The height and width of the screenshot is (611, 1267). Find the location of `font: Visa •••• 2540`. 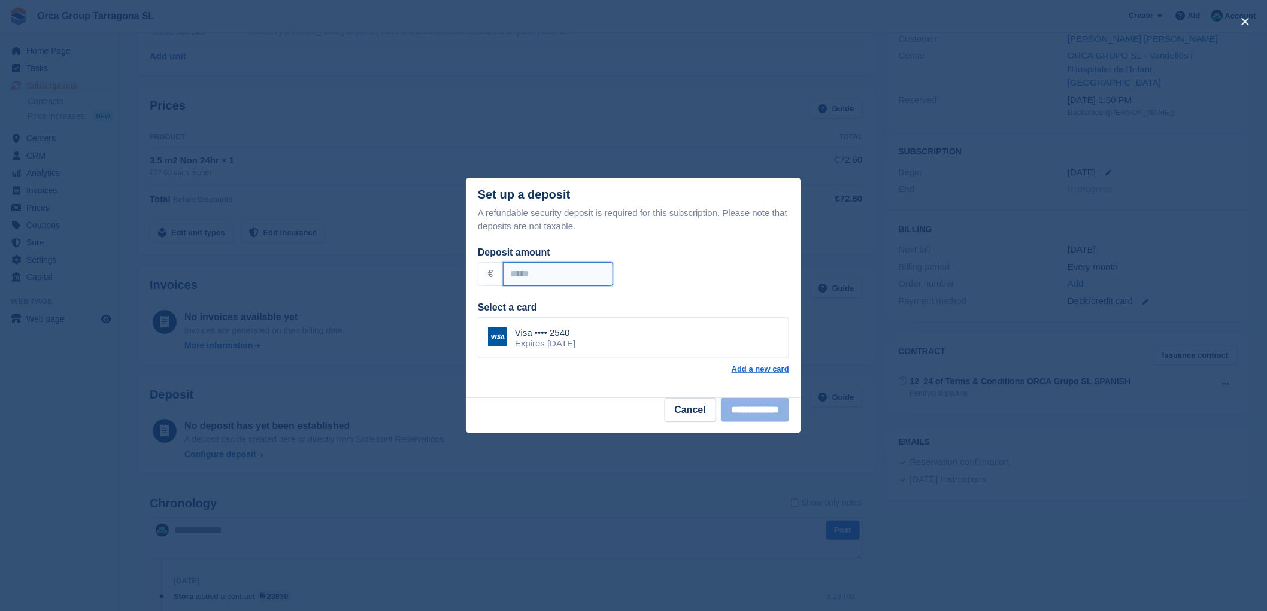

font: Visa •••• 2540 is located at coordinates (542, 332).